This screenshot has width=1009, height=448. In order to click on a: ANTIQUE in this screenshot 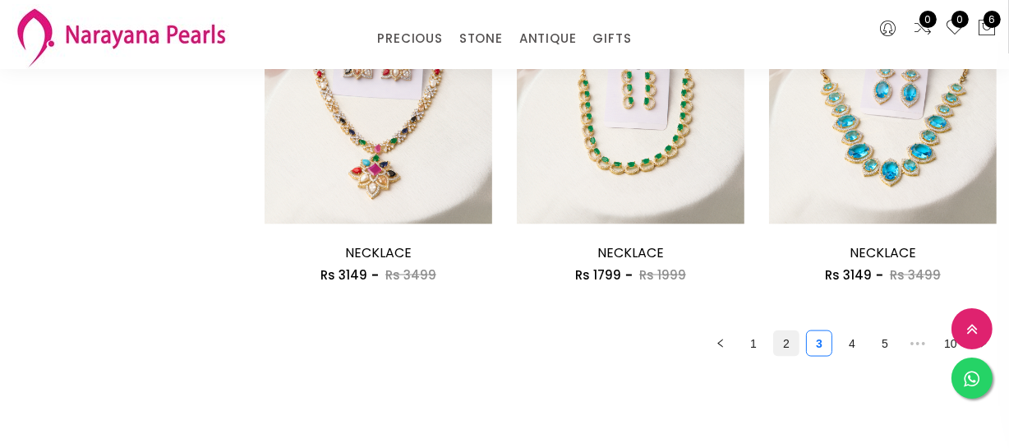, I will do `click(548, 39)`.